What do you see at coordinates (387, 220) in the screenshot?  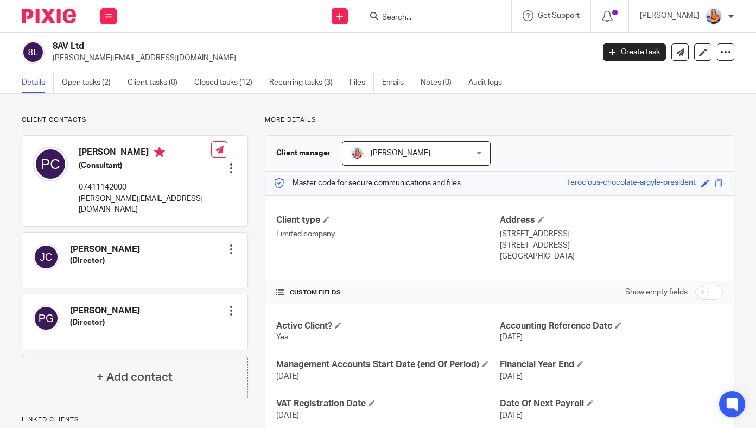 I see `h4: Client type` at bounding box center [387, 220].